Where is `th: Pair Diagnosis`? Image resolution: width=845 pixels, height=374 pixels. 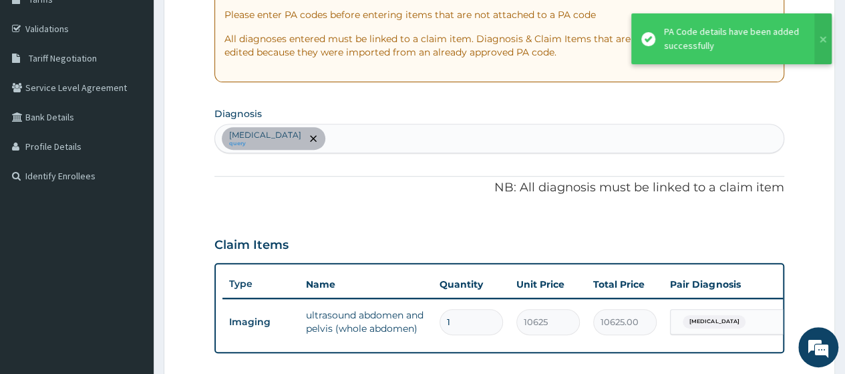 th: Pair Diagnosis is located at coordinates (737, 284).